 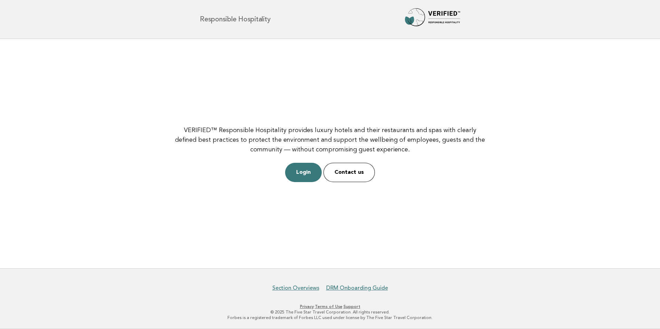 I want to click on a: Login, so click(x=303, y=173).